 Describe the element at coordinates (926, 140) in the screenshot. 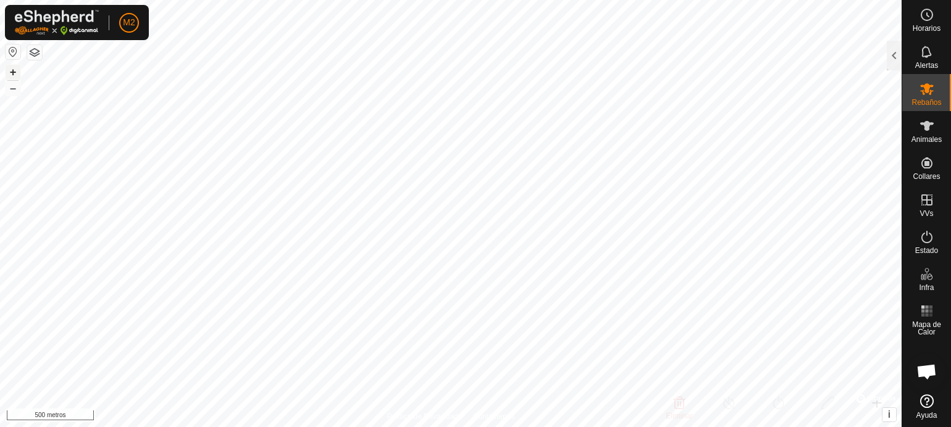

I see `font: Animales` at that location.